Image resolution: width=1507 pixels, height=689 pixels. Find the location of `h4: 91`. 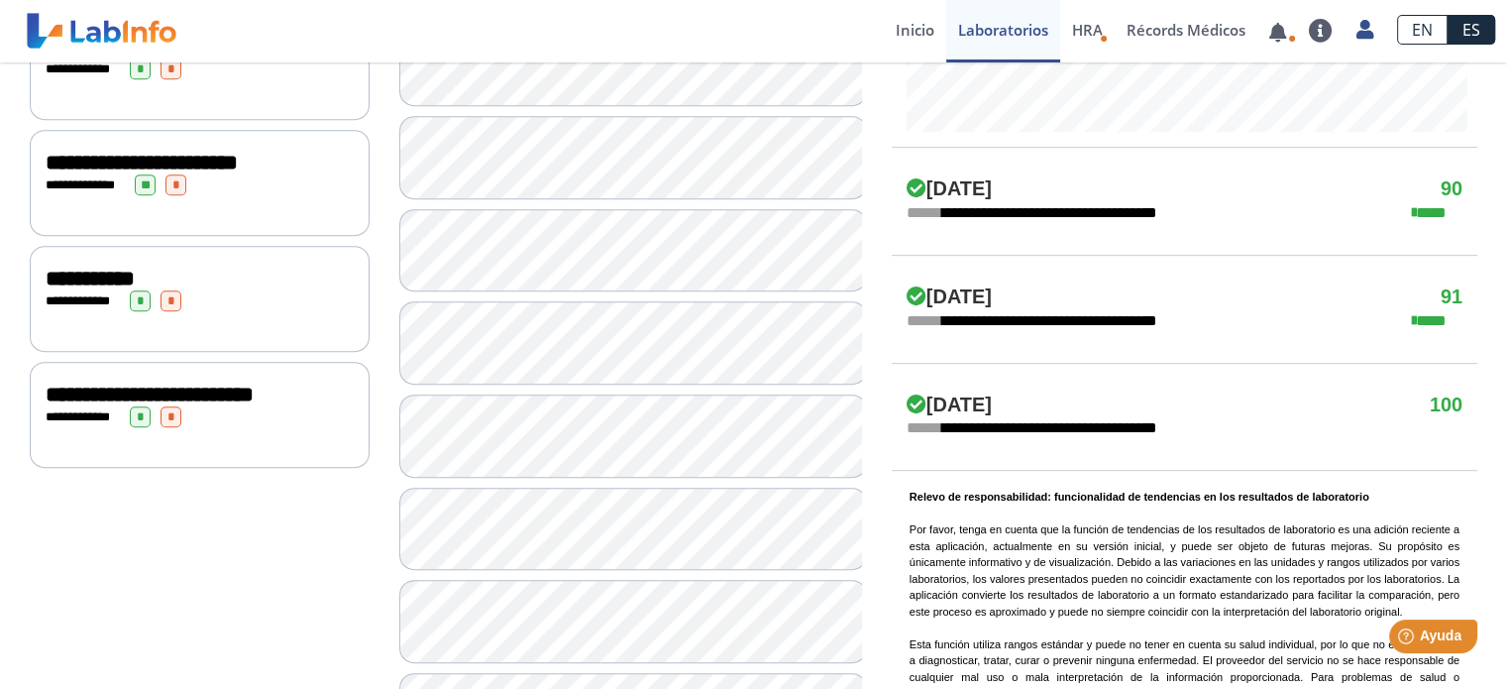

h4: 91 is located at coordinates (1452, 297).